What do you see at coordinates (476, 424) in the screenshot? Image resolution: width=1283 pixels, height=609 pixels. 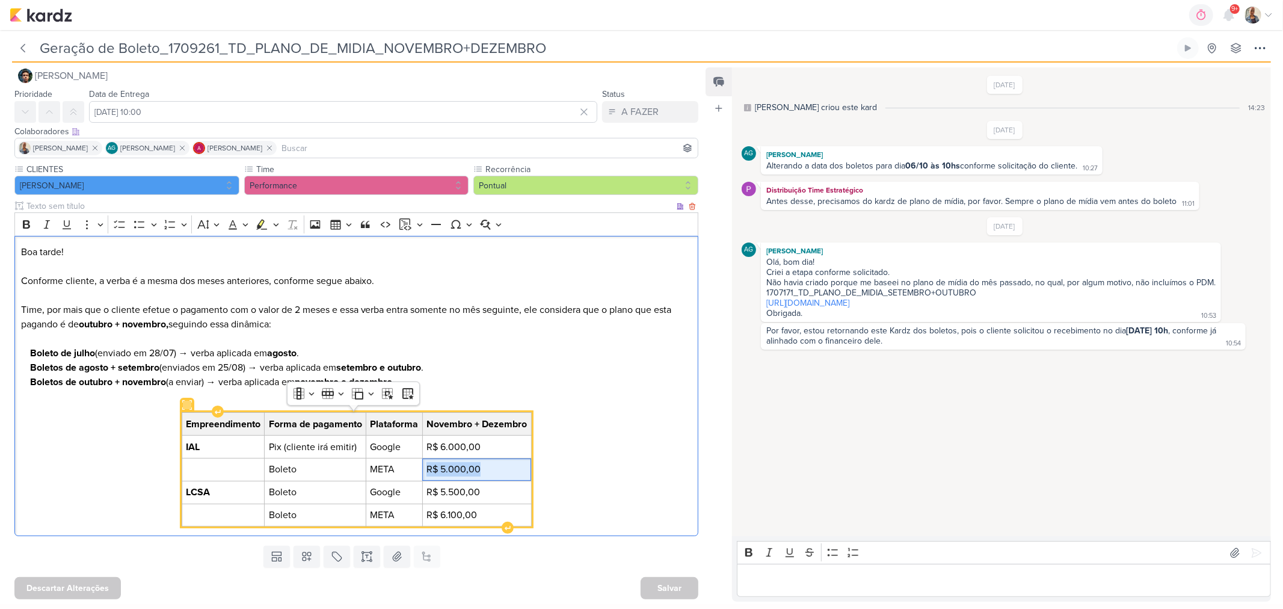 I see `span: Novembro + Dezembro` at bounding box center [476, 424].